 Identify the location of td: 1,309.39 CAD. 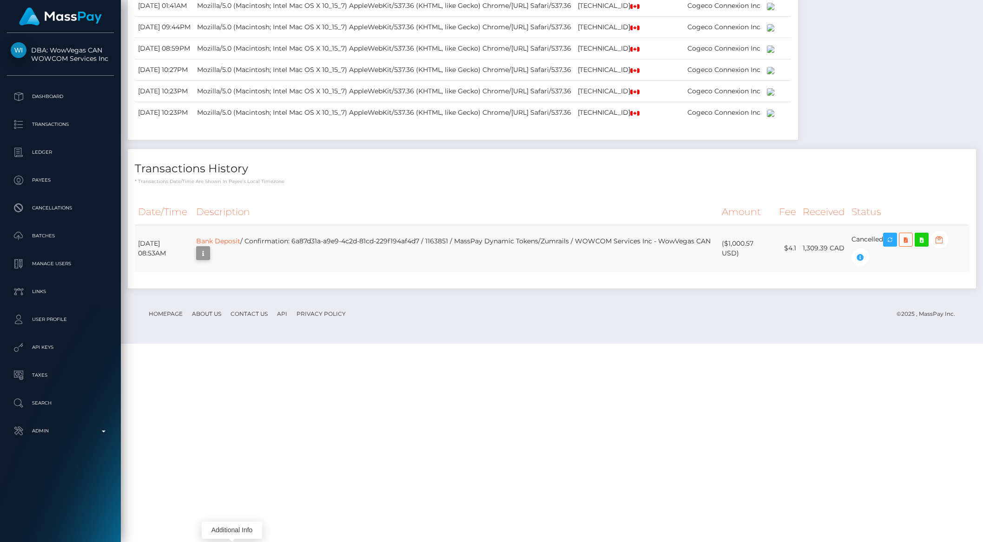
(823, 248).